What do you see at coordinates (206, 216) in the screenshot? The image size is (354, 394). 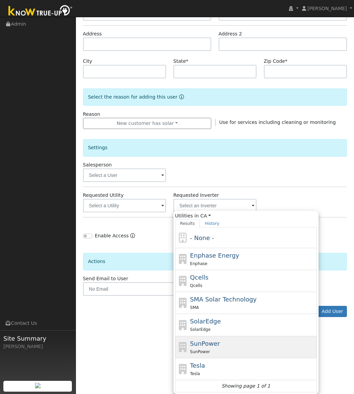 I see `a: CA` at bounding box center [206, 216].